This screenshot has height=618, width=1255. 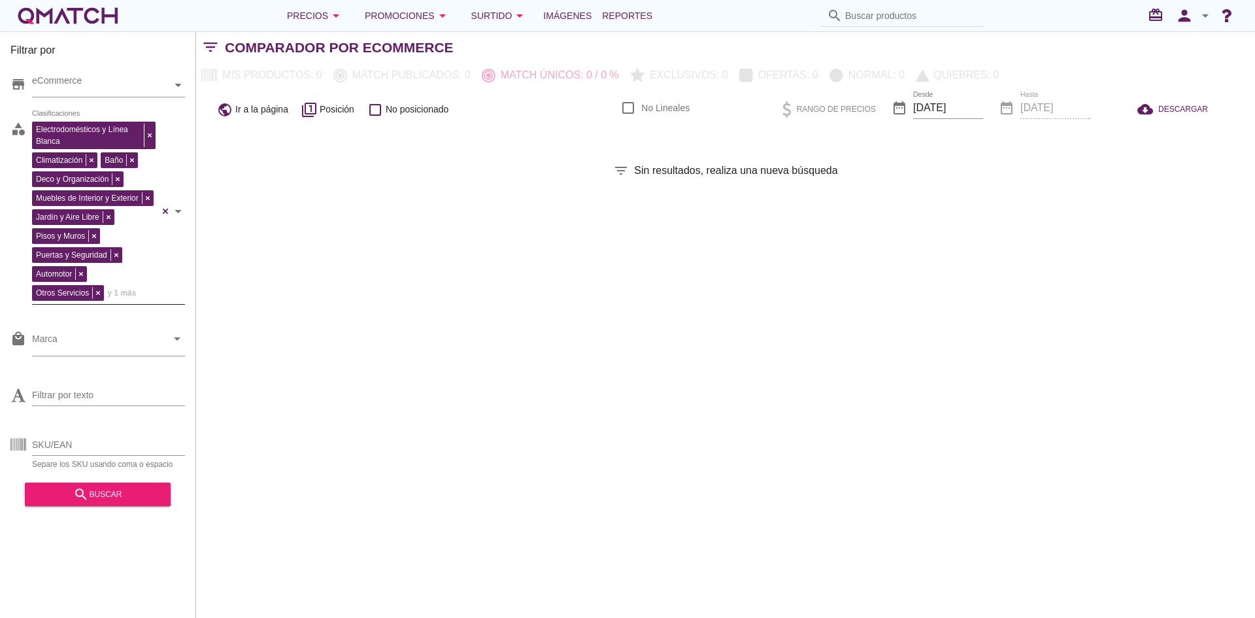 What do you see at coordinates (568, 16) in the screenshot?
I see `a: Imágenes` at bounding box center [568, 16].